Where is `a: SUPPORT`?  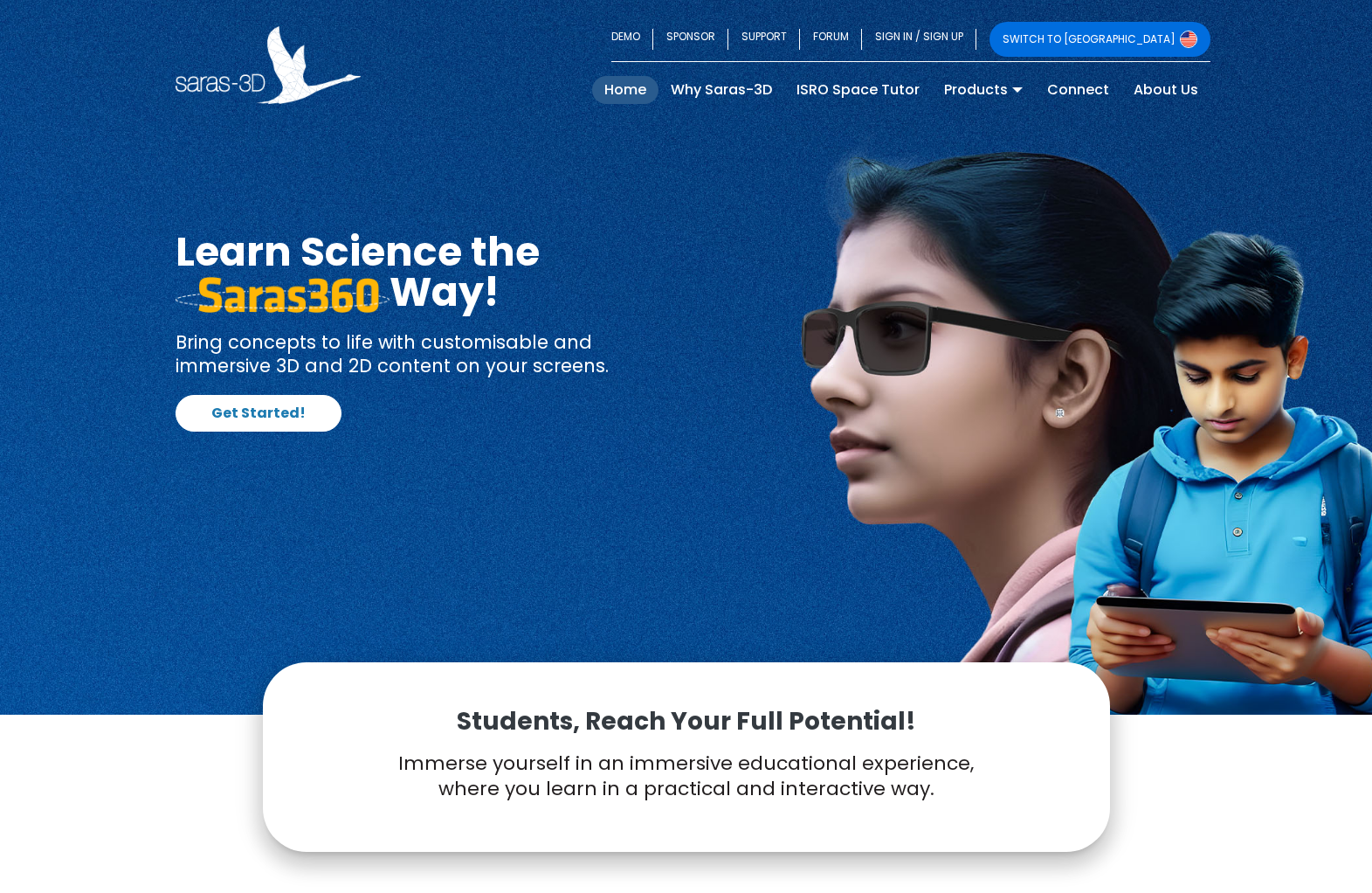
a: SUPPORT is located at coordinates (764, 39).